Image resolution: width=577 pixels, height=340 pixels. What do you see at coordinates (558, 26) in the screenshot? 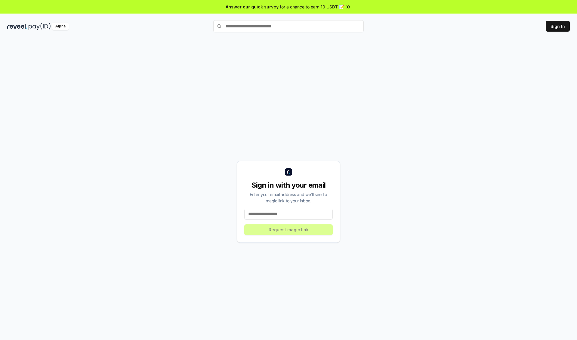
I see `button: Sign In` at bounding box center [558, 26].